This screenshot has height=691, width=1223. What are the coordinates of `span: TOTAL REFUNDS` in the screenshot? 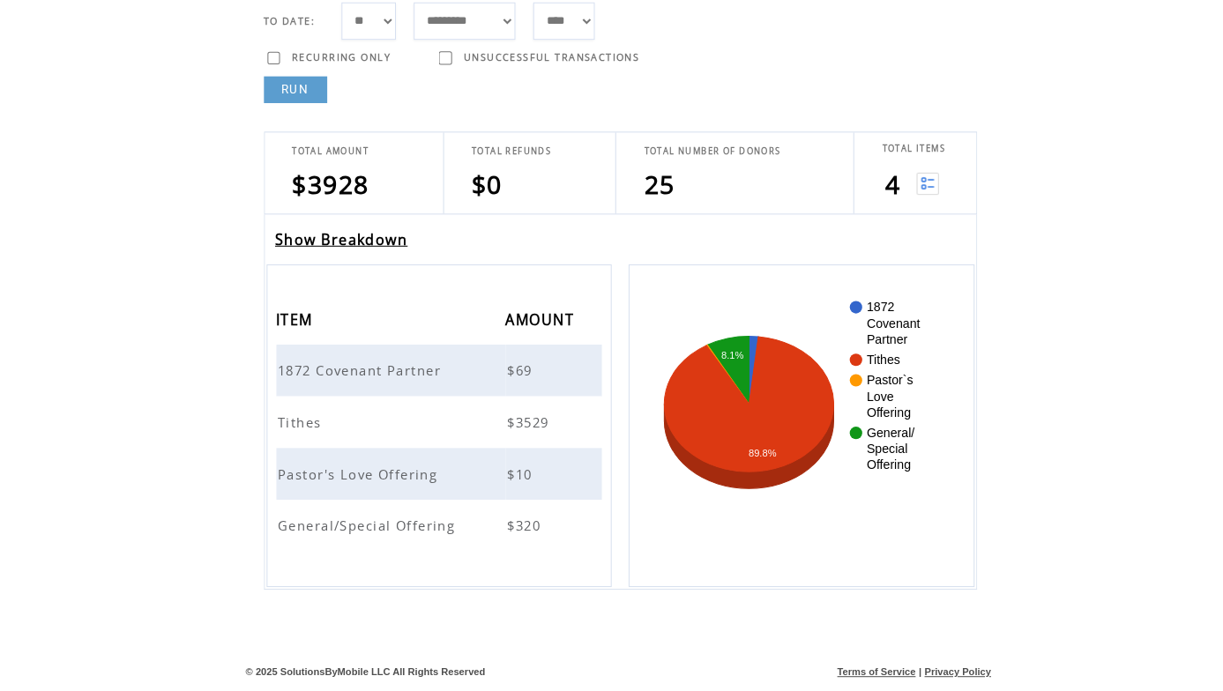 It's located at (505, 162).